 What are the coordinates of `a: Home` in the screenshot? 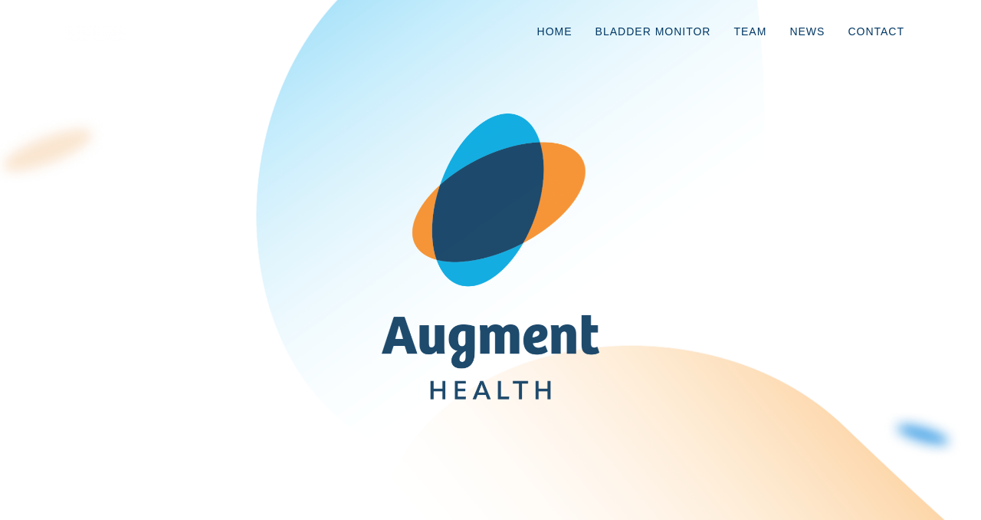 It's located at (555, 31).